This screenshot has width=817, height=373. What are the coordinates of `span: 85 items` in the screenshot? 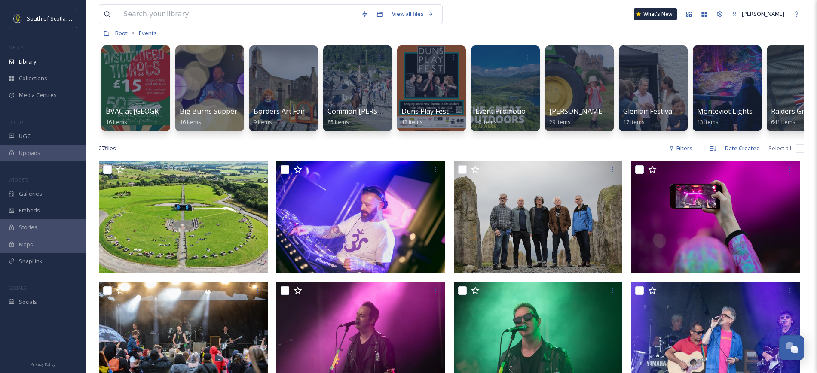 It's located at (338, 122).